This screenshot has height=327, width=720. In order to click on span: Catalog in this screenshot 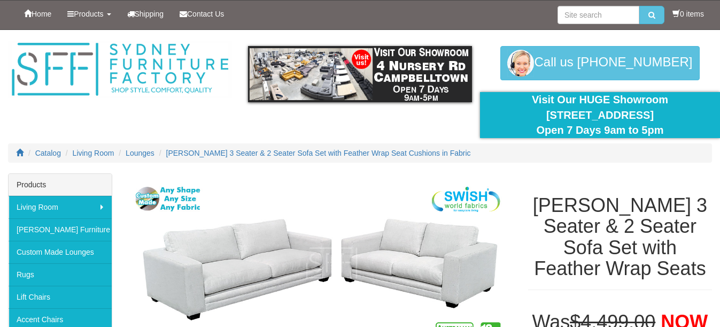, I will do `click(48, 153)`.